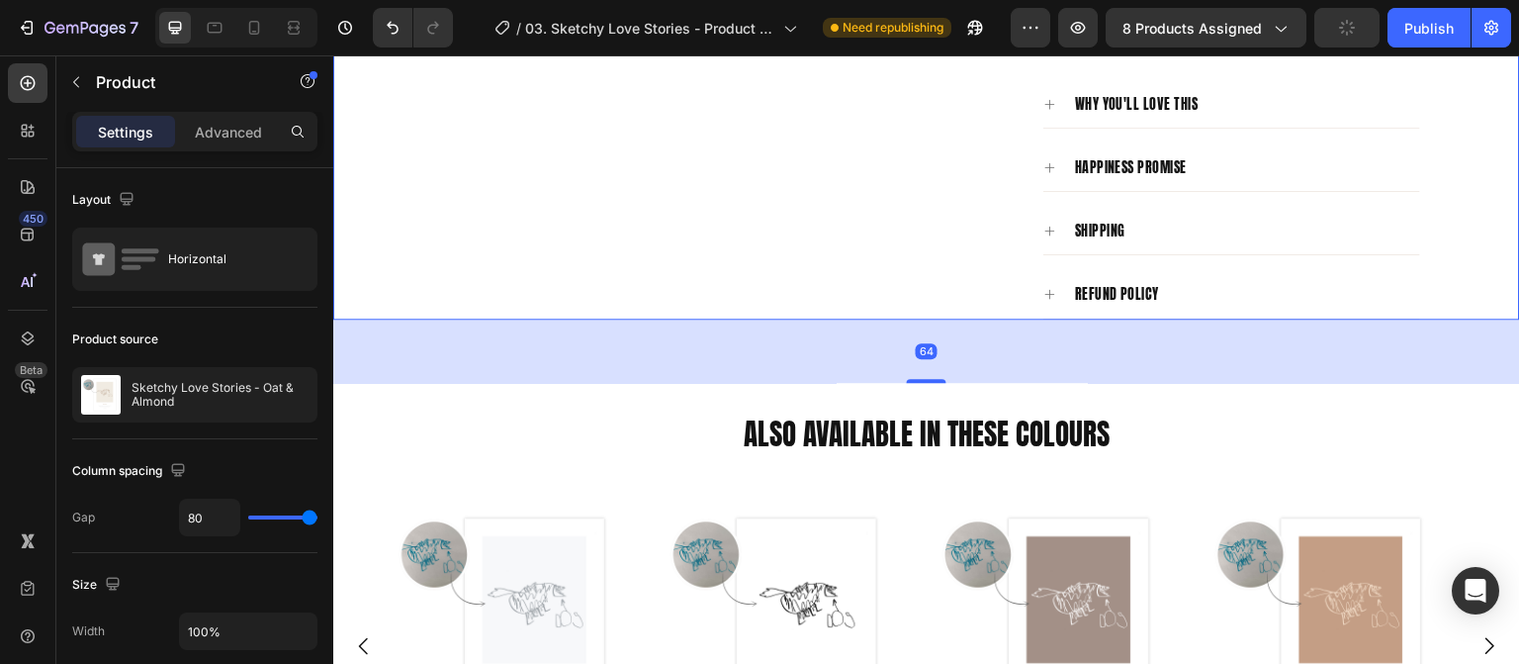 This screenshot has height=664, width=1519. What do you see at coordinates (412, 28) in the screenshot?
I see `div: Undo/Redo` at bounding box center [412, 28].